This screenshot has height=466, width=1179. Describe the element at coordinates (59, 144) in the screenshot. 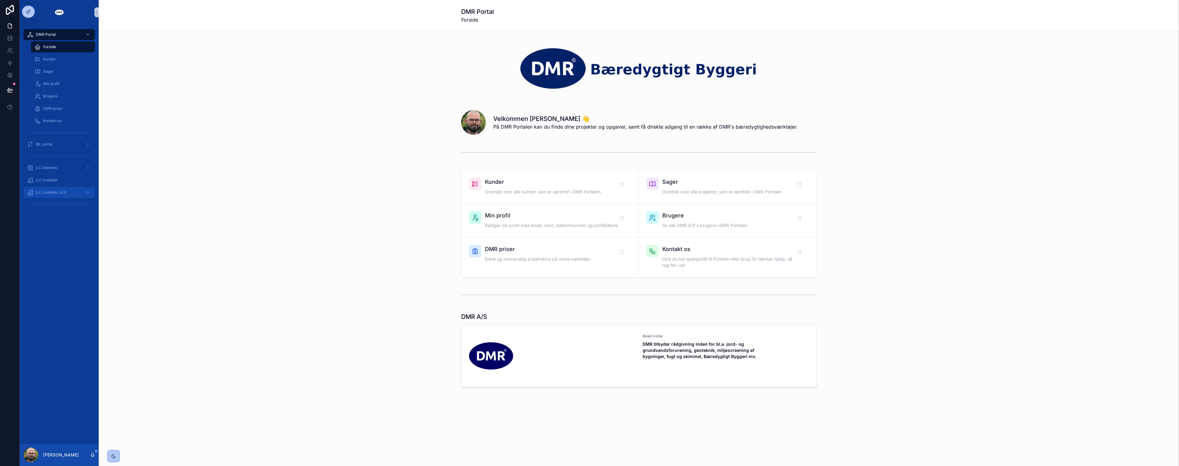

I see `a: iBL portal` at that location.